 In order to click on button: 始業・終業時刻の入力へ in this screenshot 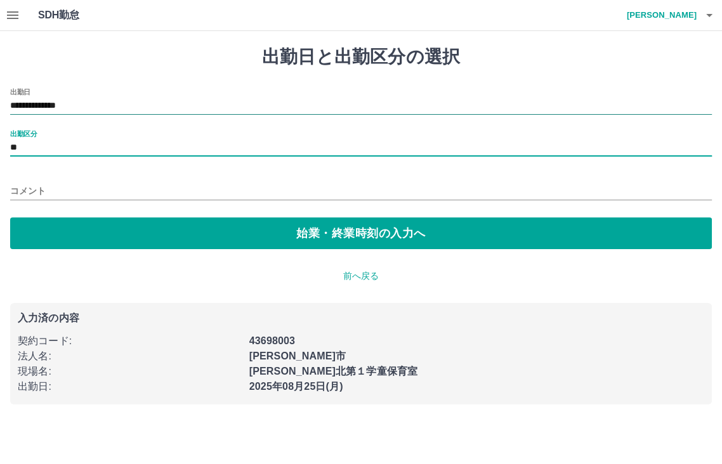, I will do `click(361, 233)`.